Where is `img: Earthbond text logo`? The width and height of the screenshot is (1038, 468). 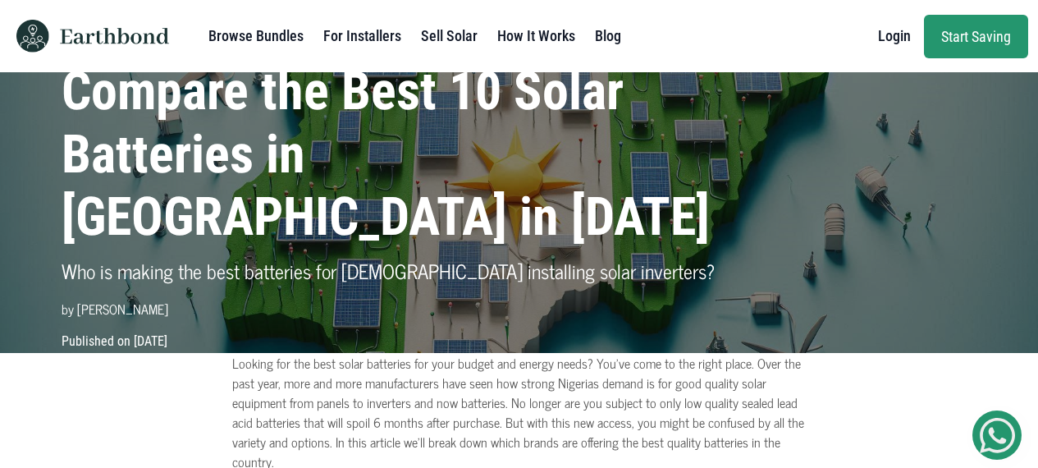 img: Earthbond text logo is located at coordinates (114, 36).